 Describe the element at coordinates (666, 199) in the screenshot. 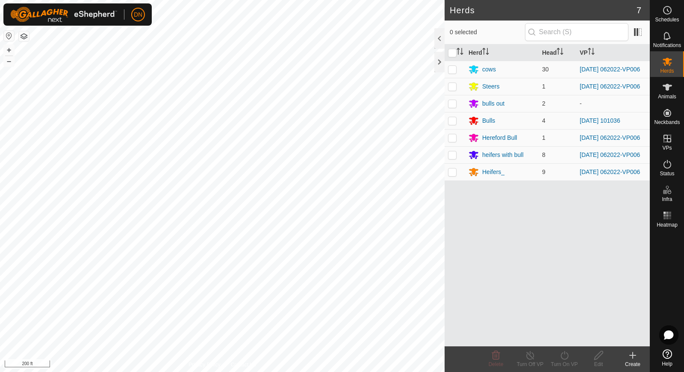

I see `span: Infra` at that location.